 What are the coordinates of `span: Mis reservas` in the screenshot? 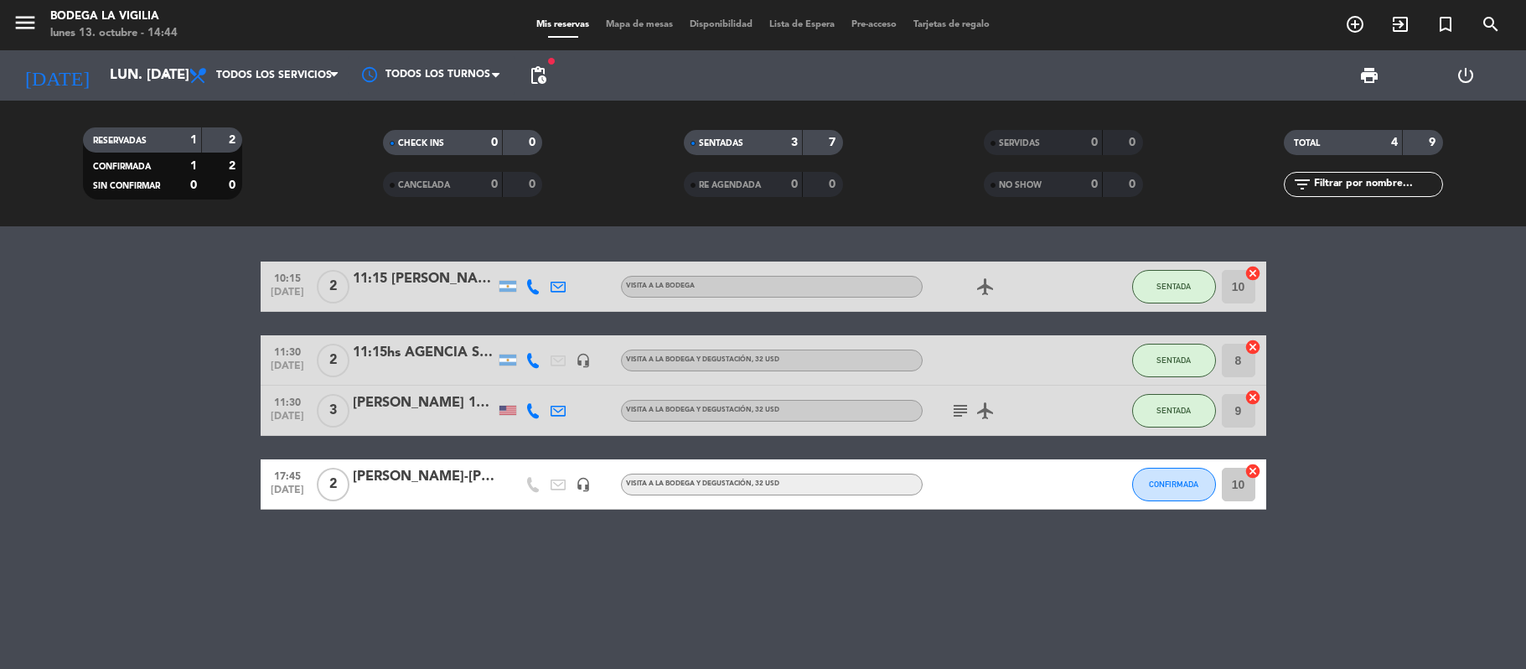 It's located at (562, 24).